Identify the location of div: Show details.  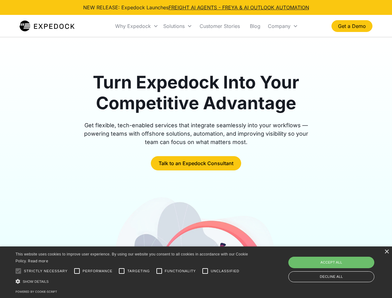
(133, 282).